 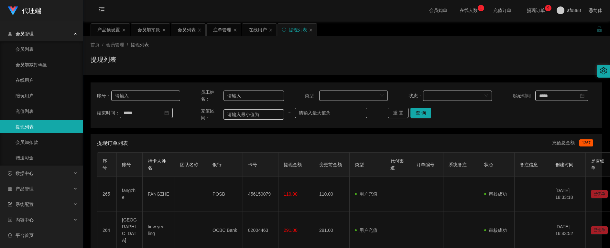 What do you see at coordinates (481, 8) in the screenshot?
I see `p: 1` at bounding box center [481, 8].